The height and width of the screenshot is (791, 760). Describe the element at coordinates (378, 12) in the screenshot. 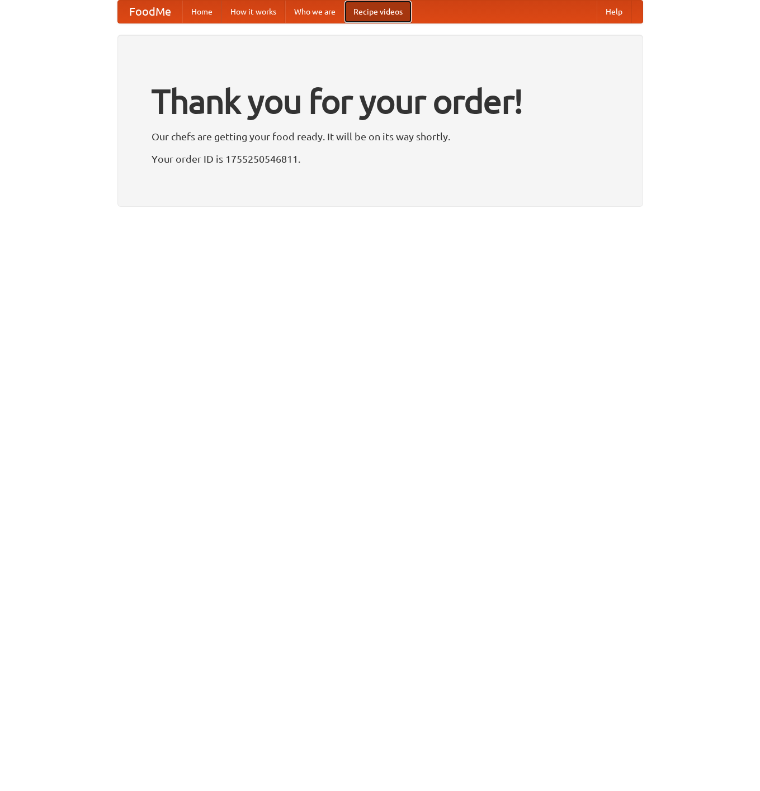

I see `a: Recipe videos` at that location.